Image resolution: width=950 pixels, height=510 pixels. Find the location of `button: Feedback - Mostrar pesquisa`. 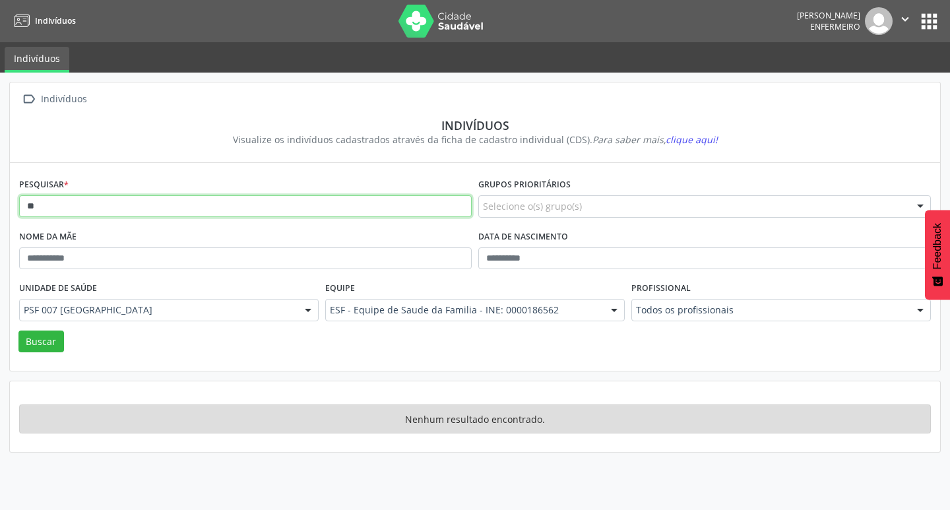

button: Feedback - Mostrar pesquisa is located at coordinates (938, 255).